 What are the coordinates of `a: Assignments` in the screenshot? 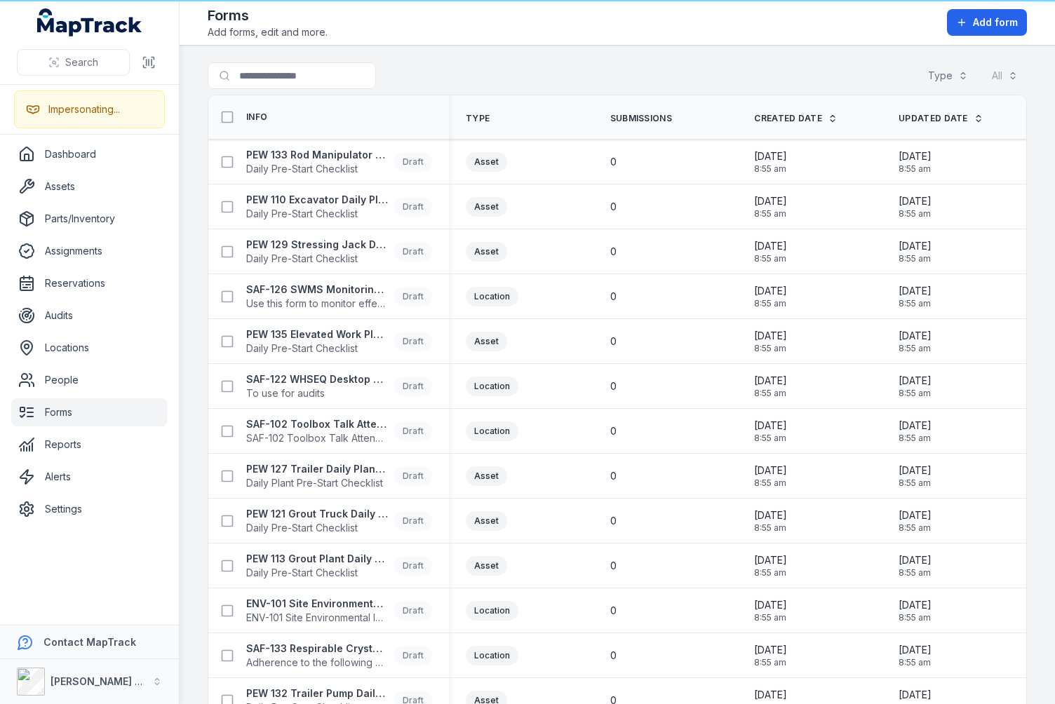 It's located at (89, 251).